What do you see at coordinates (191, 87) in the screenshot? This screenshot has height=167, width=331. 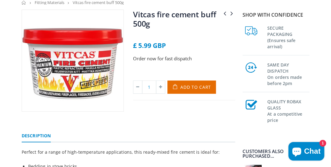 I see `button: Add to Cart` at bounding box center [191, 87].